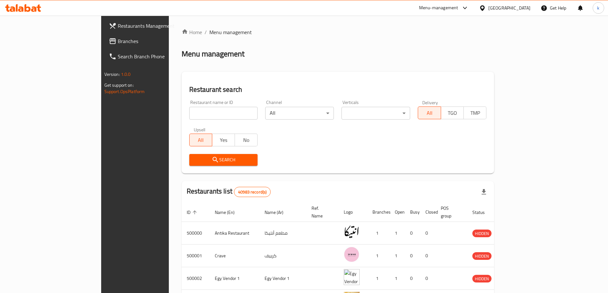 The height and width of the screenshot is (293, 608). I want to click on div: Export file, so click(484, 192).